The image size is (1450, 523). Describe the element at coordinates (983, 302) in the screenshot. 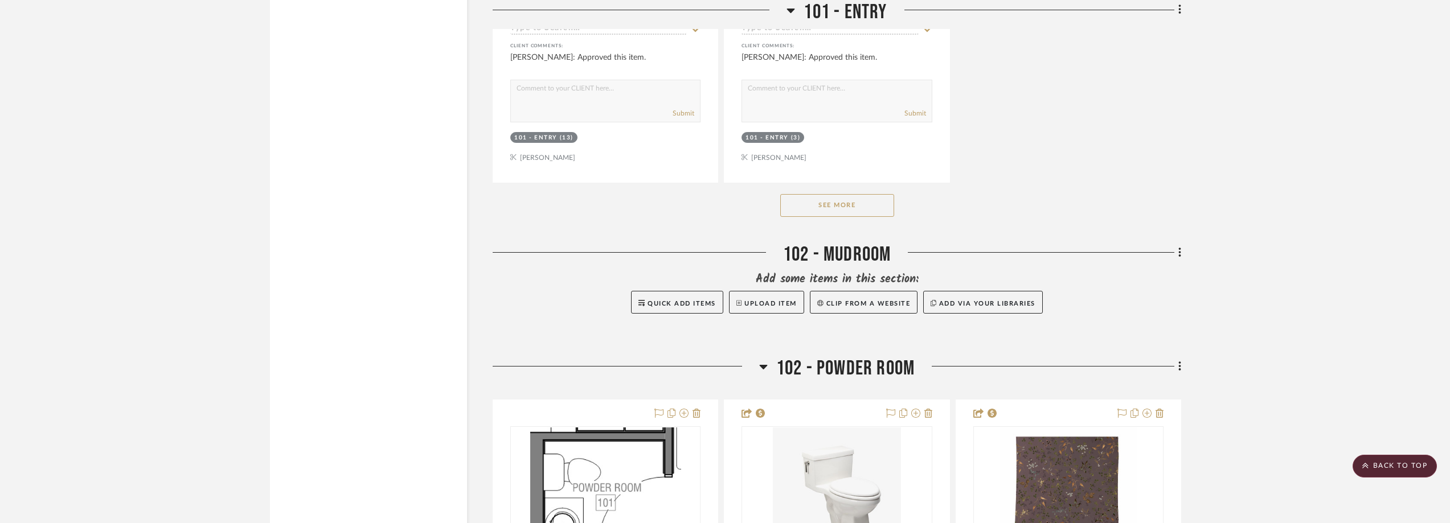

I see `button: Add via your libraries` at that location.